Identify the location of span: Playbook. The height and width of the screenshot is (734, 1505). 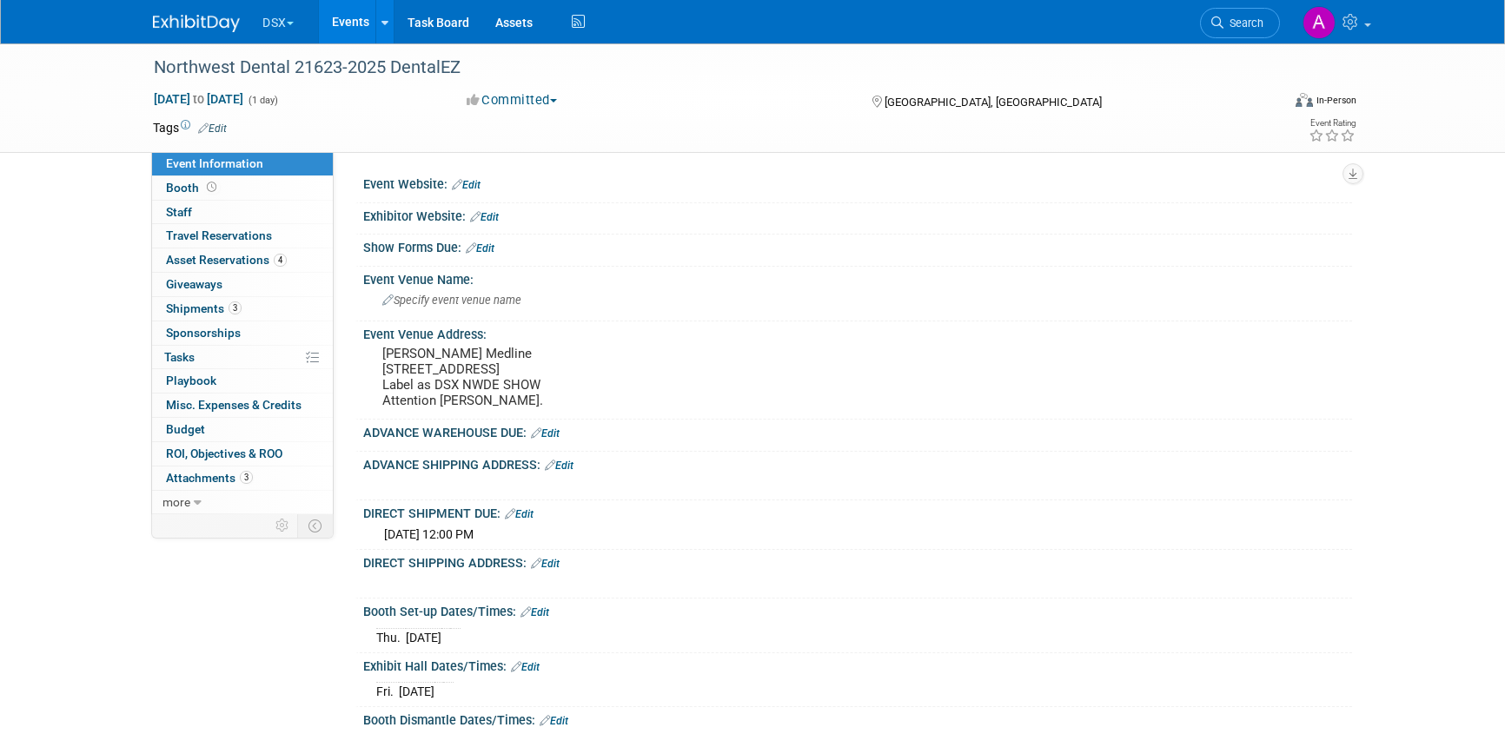
(191, 380).